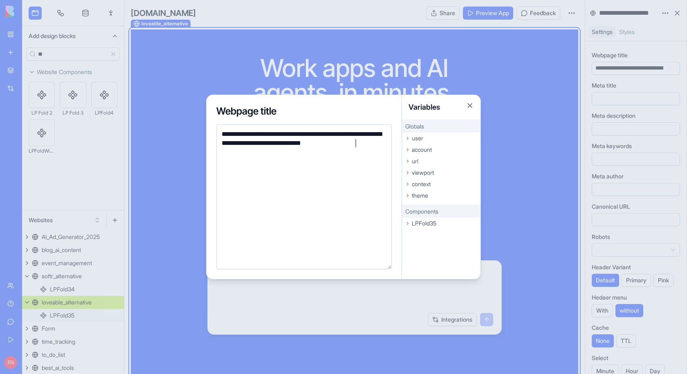 This screenshot has height=374, width=687. I want to click on button: Close, so click(470, 105).